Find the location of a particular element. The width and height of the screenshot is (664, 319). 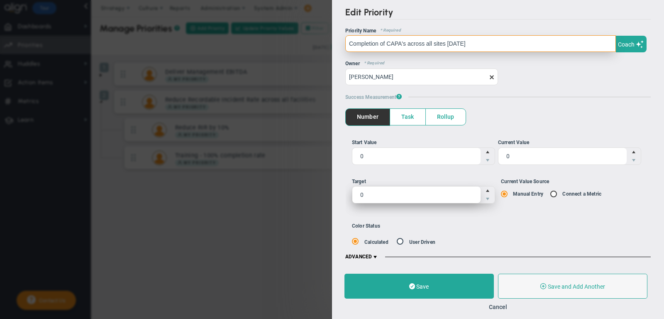

span: Save and Add Another is located at coordinates (577, 286).